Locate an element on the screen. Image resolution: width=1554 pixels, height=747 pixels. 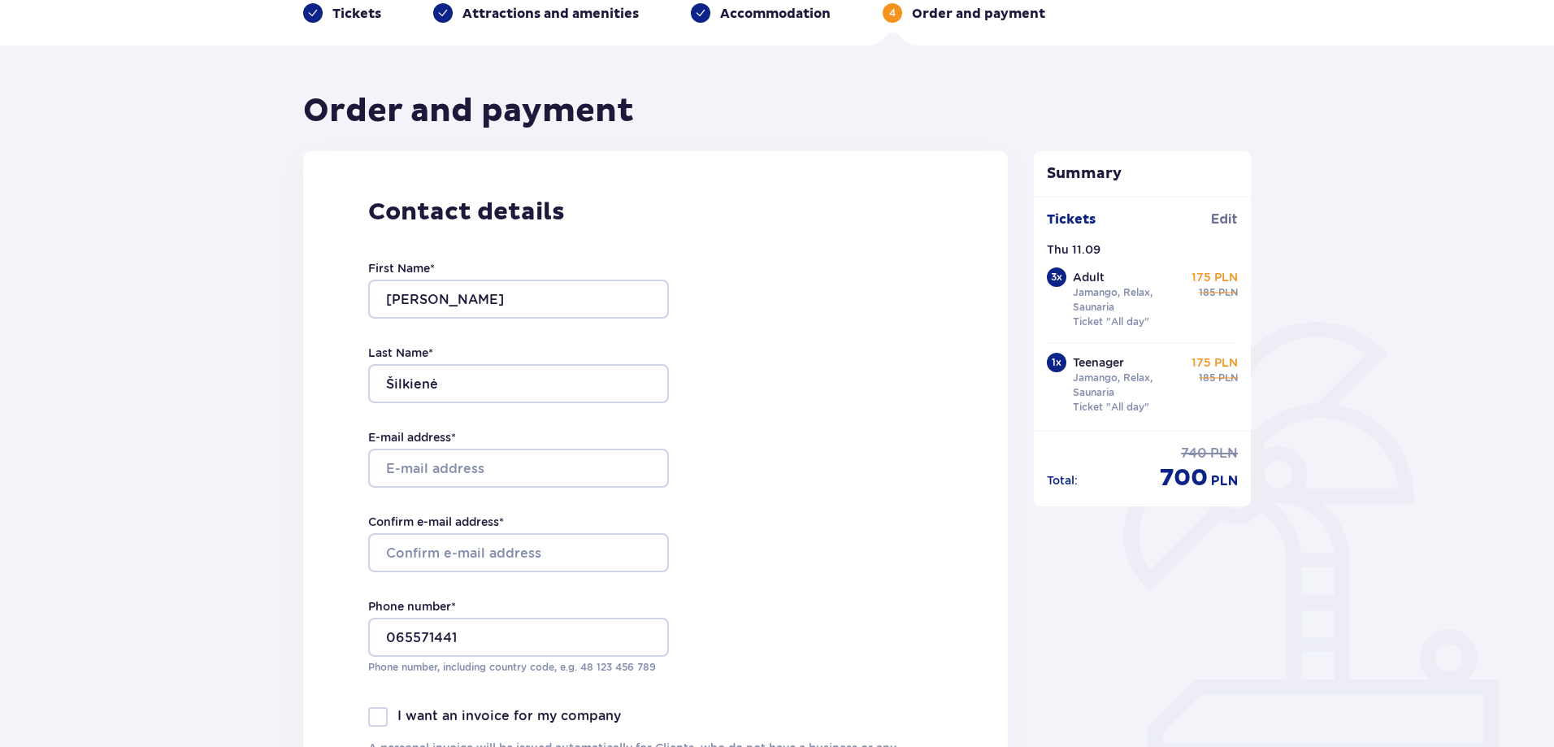
label: Last Name * is located at coordinates (401, 353).